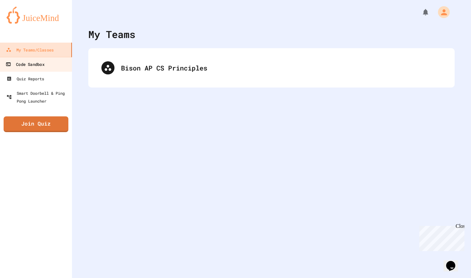  Describe the element at coordinates (442, 12) in the screenshot. I see `div: My Account` at that location.